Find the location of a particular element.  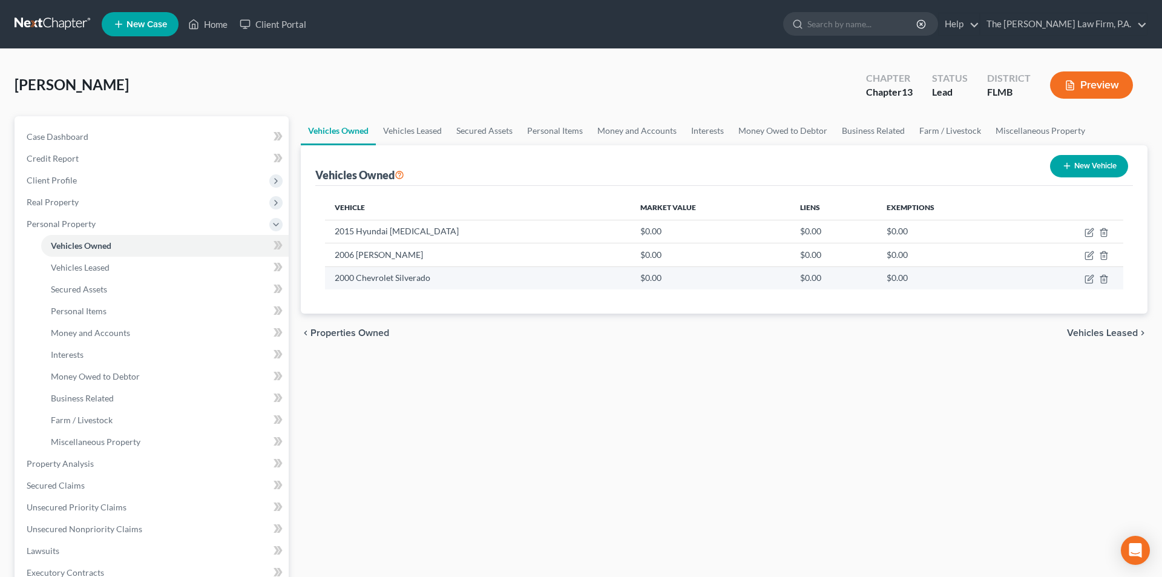

span: Client Profile is located at coordinates (51, 180).